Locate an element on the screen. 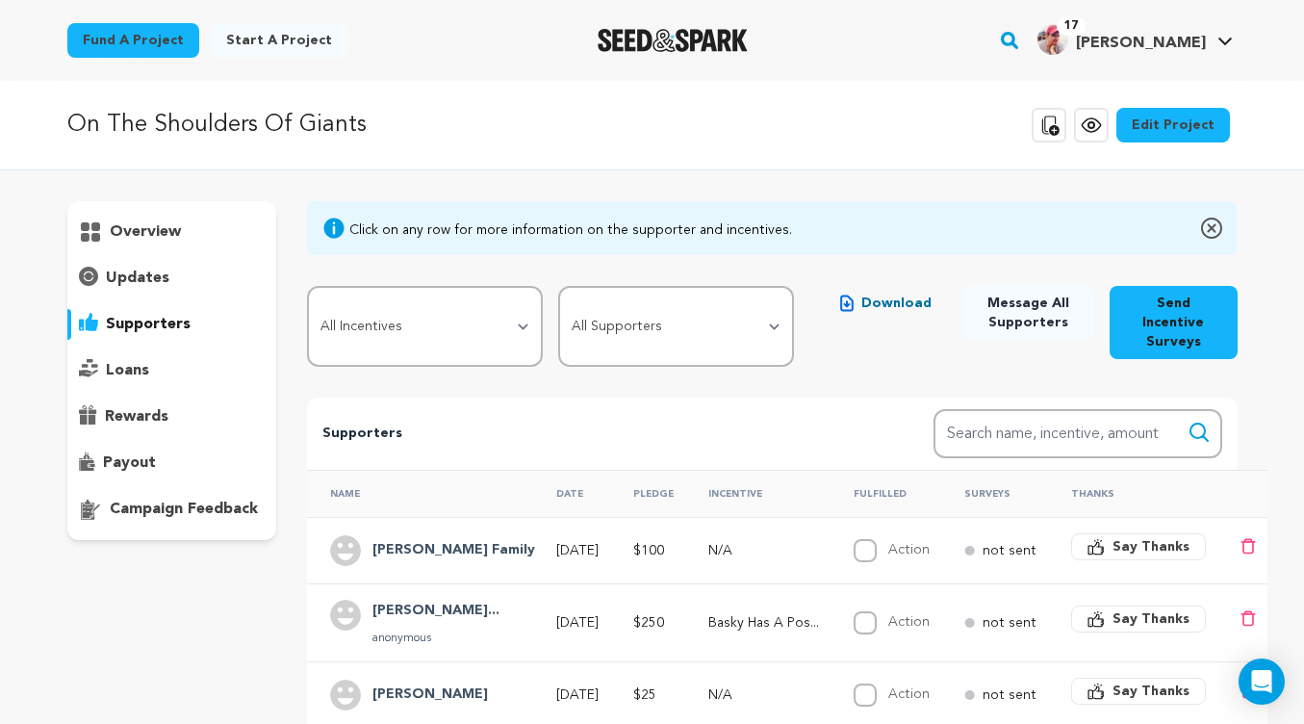  button: loans is located at coordinates (172, 371).